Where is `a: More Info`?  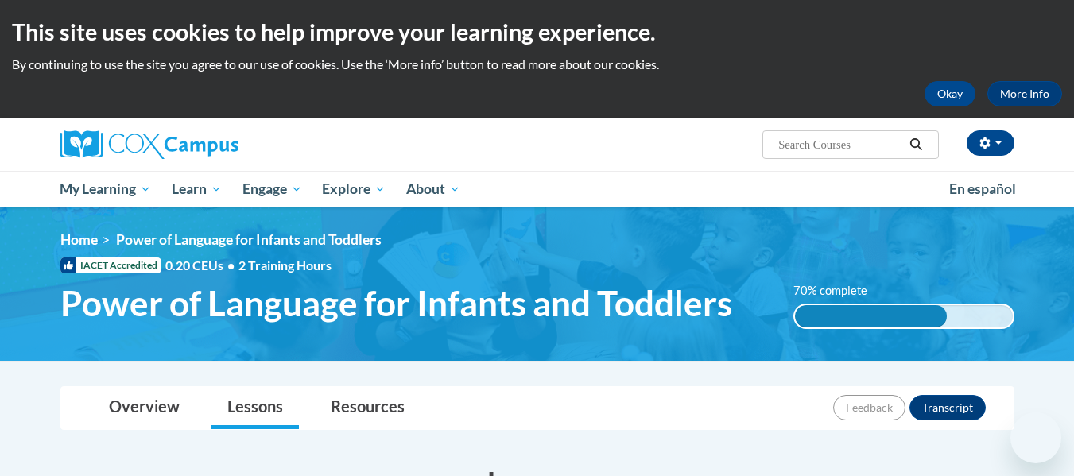 a: More Info is located at coordinates (1025, 94).